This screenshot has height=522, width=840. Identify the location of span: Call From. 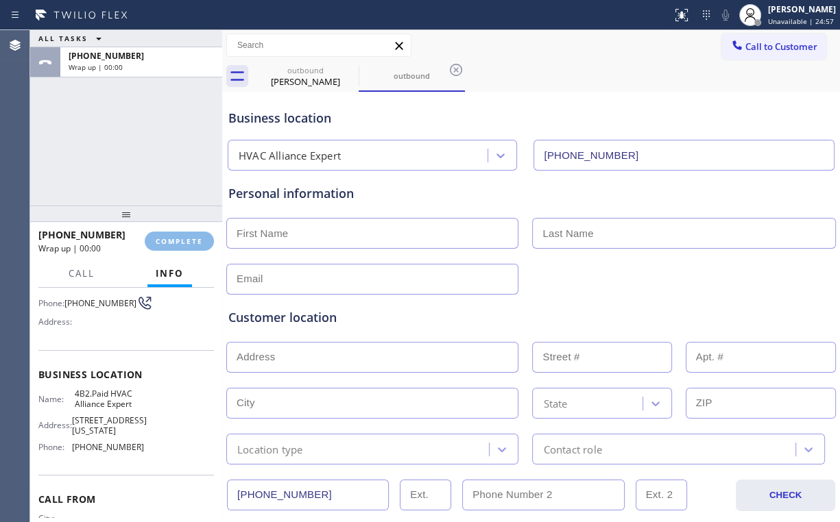
(126, 499).